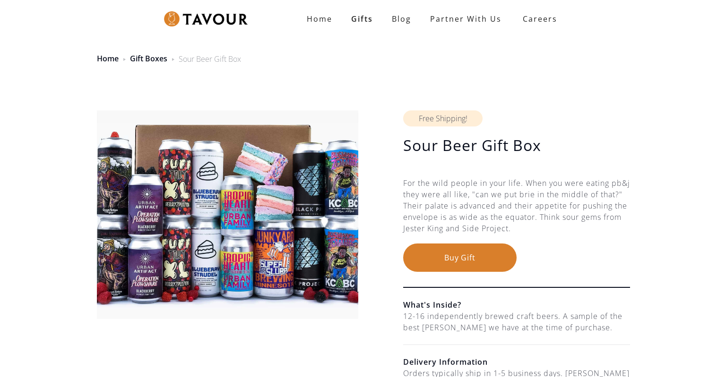  I want to click on strong: Home, so click(319, 19).